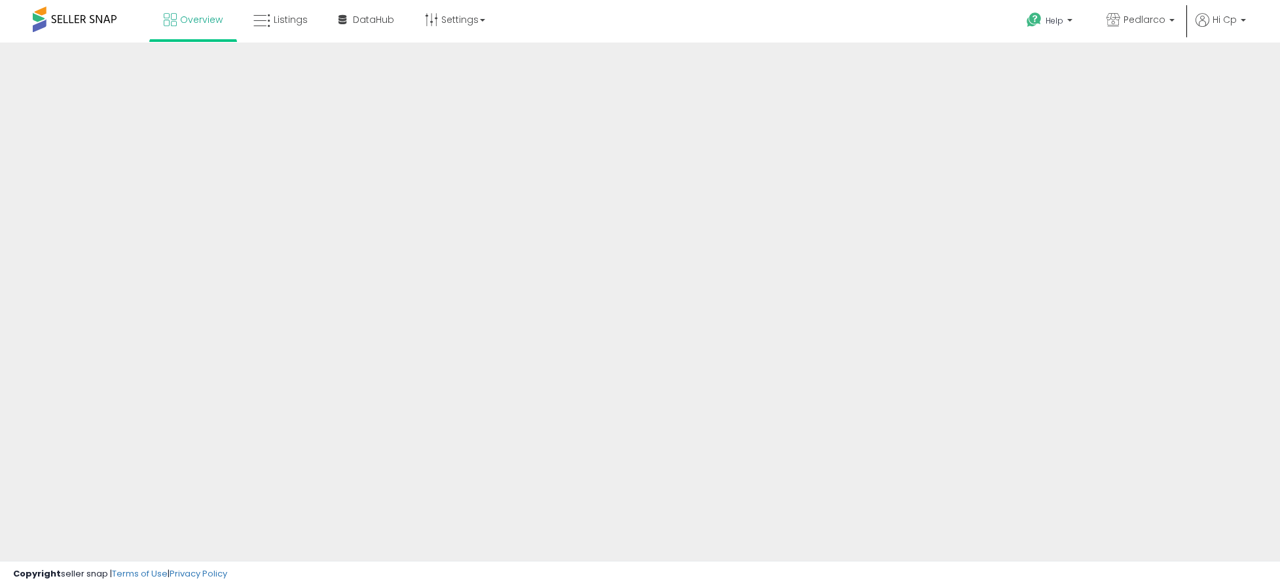 Image resolution: width=1280 pixels, height=587 pixels. What do you see at coordinates (1034, 20) in the screenshot?
I see `i: Get Help` at bounding box center [1034, 20].